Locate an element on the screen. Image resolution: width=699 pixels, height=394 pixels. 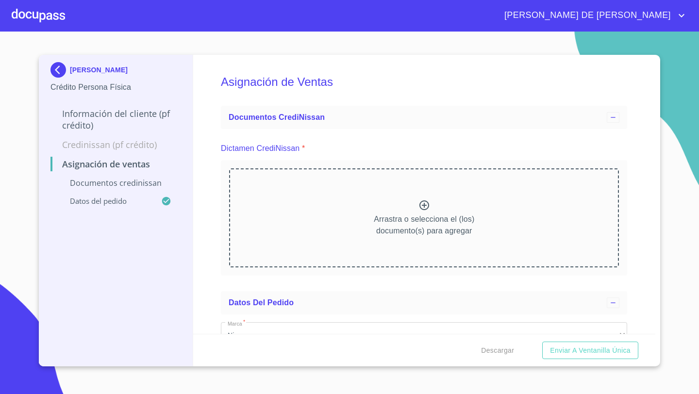
p: Información del cliente (PF crédito) is located at coordinates (116, 119).